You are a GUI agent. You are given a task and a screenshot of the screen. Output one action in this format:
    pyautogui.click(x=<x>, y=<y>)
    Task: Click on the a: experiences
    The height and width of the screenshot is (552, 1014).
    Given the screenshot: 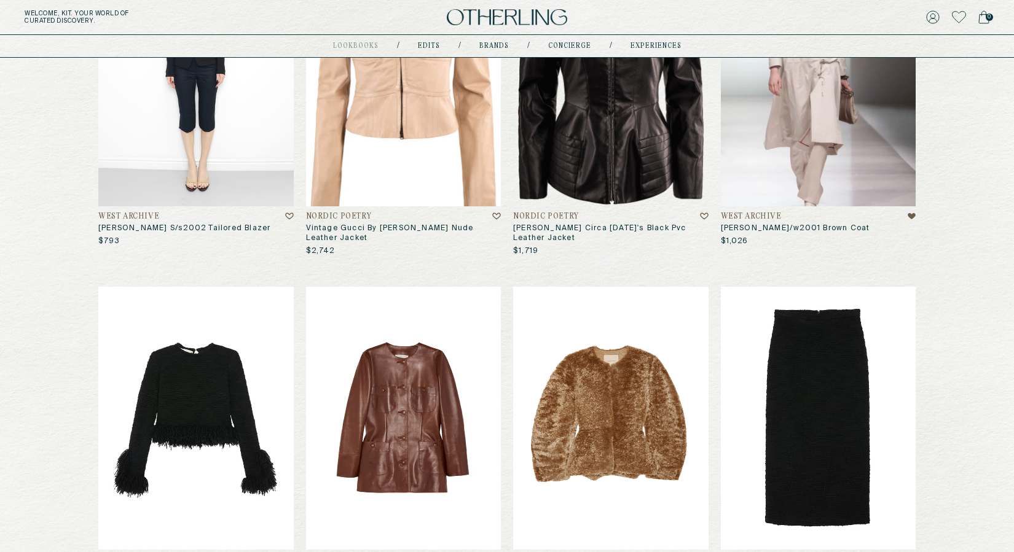 What is the action you would take?
    pyautogui.click(x=656, y=46)
    